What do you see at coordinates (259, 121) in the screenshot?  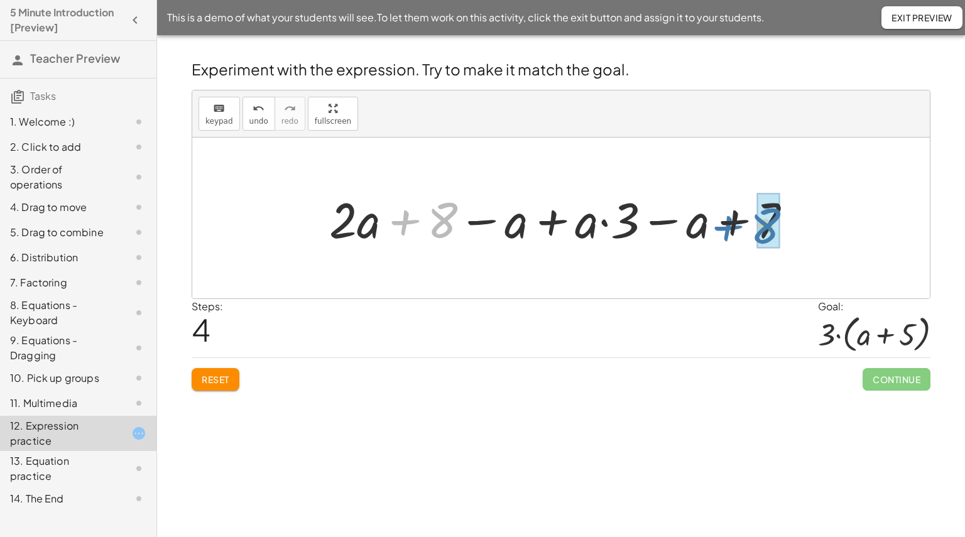 I see `span: undo` at bounding box center [259, 121].